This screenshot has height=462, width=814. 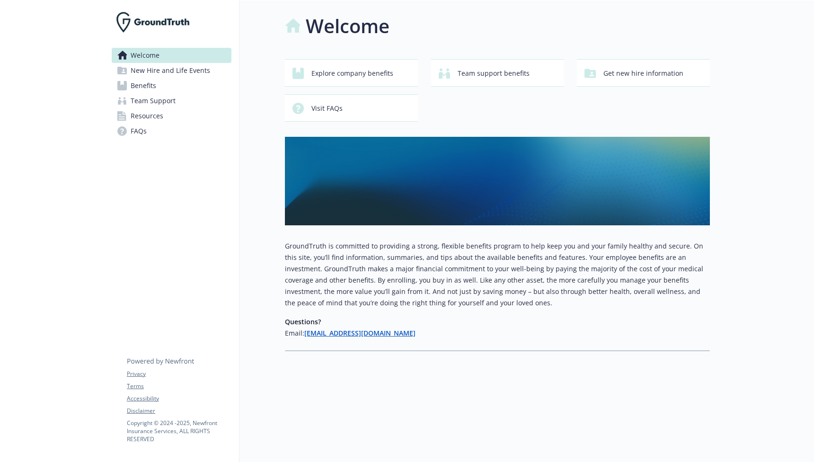 What do you see at coordinates (171, 86) in the screenshot?
I see `a: Benefits` at bounding box center [171, 86].